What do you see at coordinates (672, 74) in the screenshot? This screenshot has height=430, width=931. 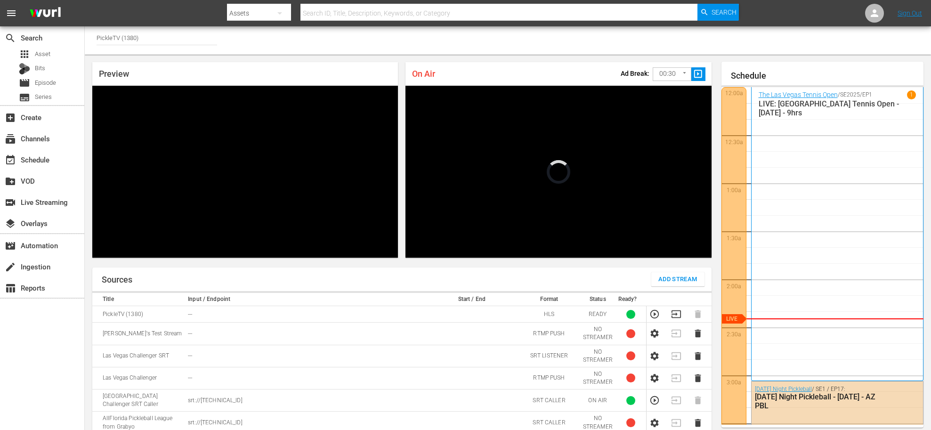 I see `div: 00:30` at bounding box center [672, 74].